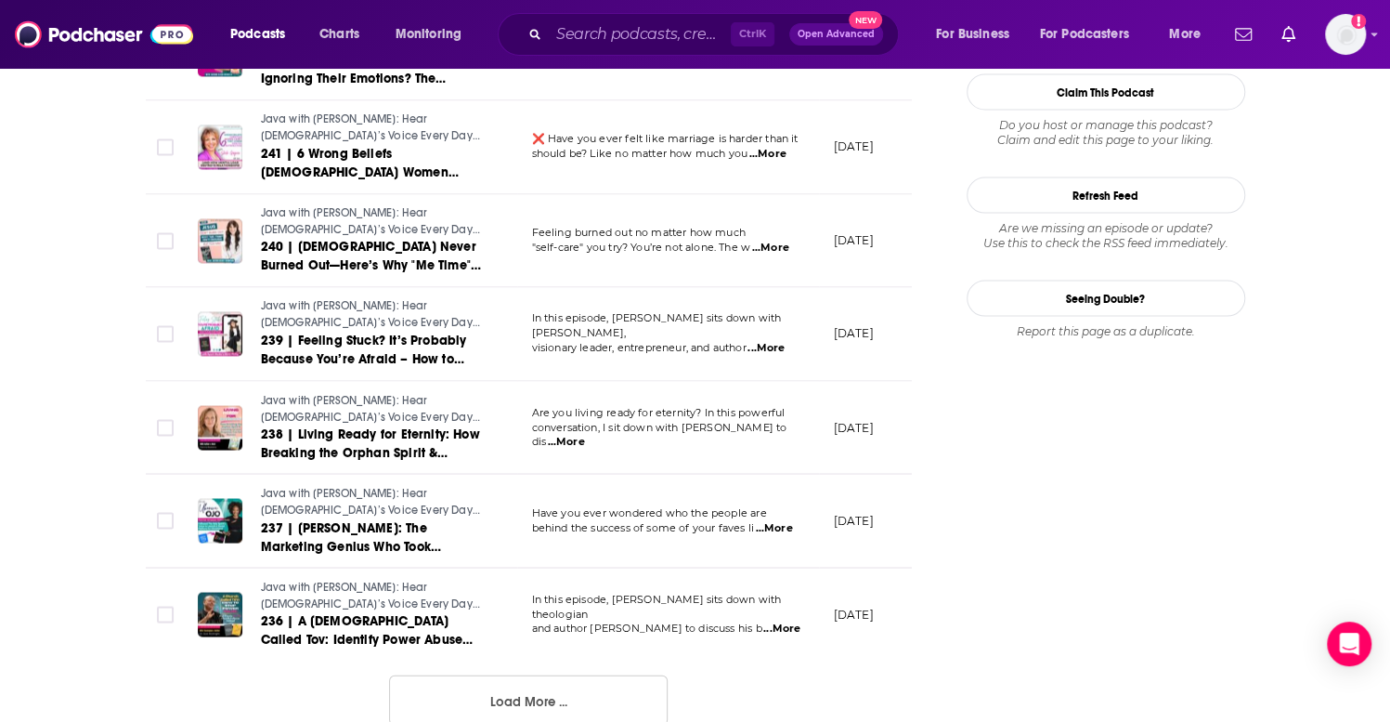 This screenshot has width=1390, height=722. I want to click on div: Claim and edit this page to your liking., so click(1106, 133).